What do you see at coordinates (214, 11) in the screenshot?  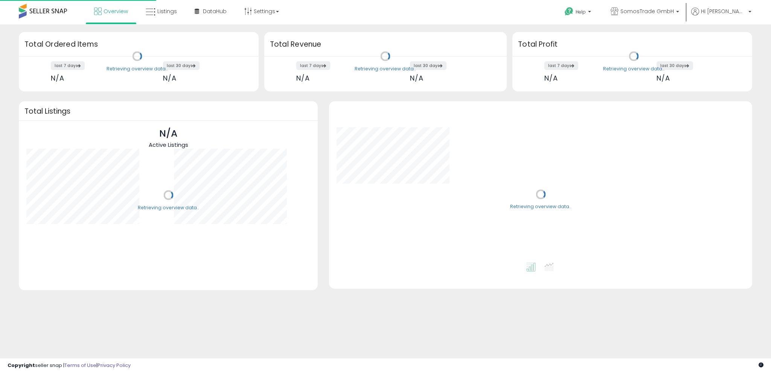 I see `span: DataHub` at bounding box center [214, 11].